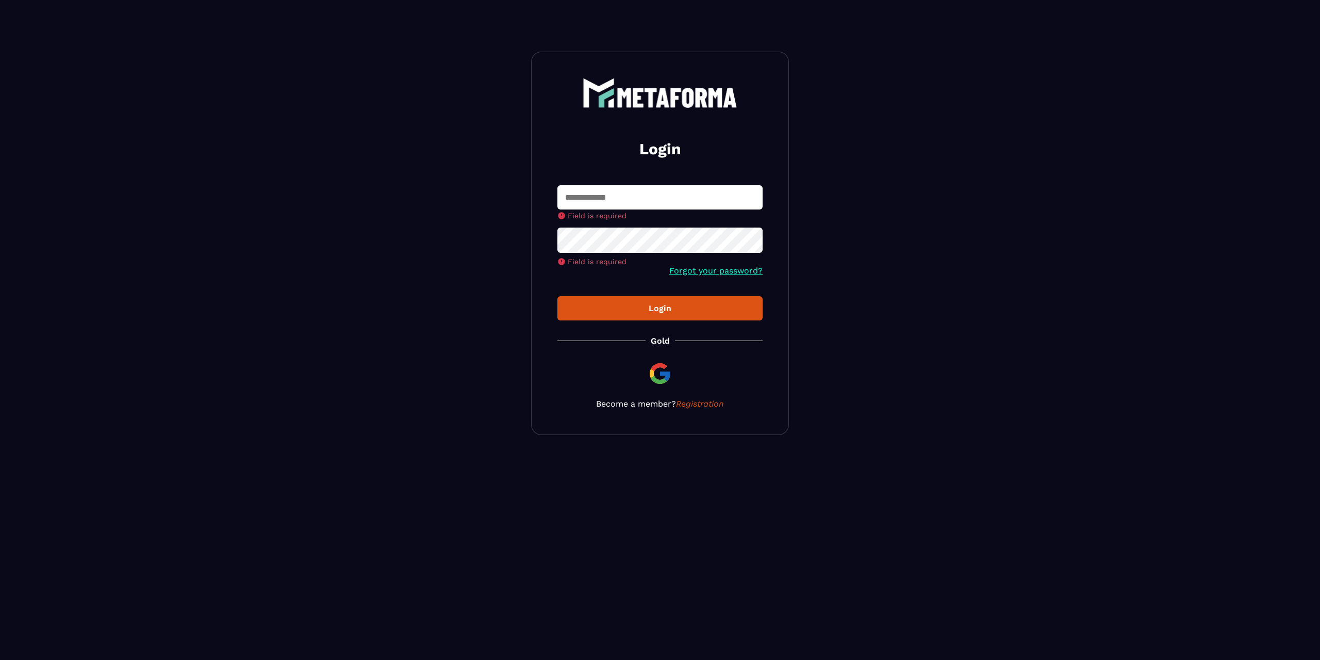 The width and height of the screenshot is (1320, 660). What do you see at coordinates (597, 261) in the screenshot?
I see `font: Field is required` at bounding box center [597, 261].